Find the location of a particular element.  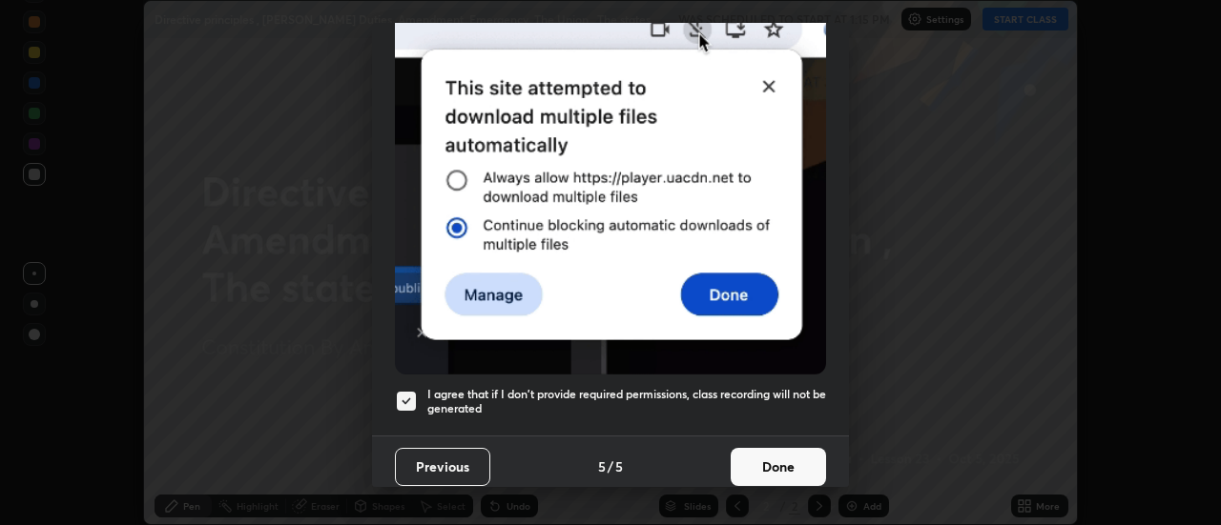

h5: I agree that if I don't provide required permissions, class recording will not be generated is located at coordinates (626, 401).